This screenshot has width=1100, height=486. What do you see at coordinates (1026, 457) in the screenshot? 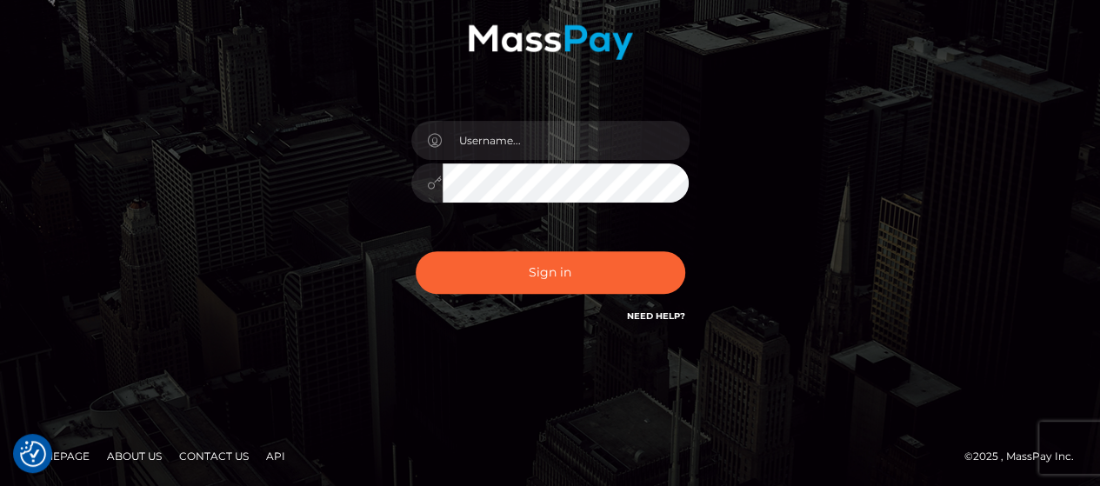
I see `div: © 2025 , MassPay Inc.` at bounding box center [1026, 457].